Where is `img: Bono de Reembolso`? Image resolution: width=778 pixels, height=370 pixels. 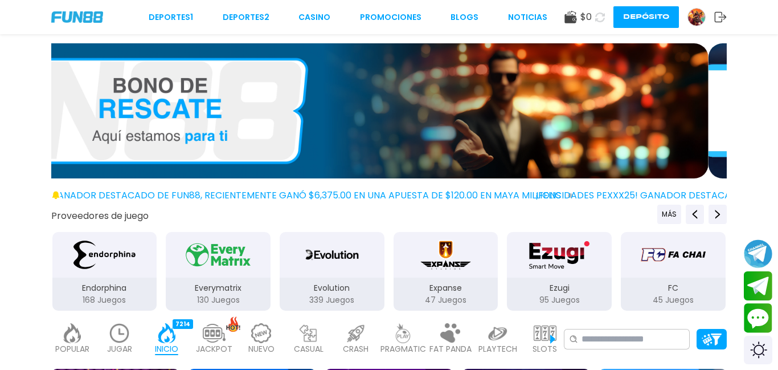
img: Bono de Reembolso is located at coordinates (371, 110).